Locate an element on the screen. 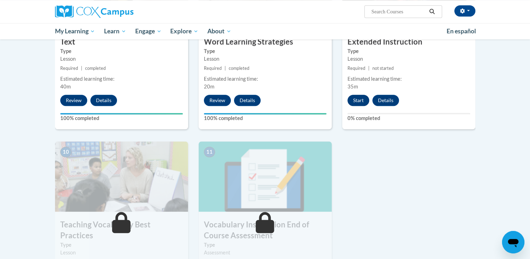  img: Cox Campus is located at coordinates (94, 12).